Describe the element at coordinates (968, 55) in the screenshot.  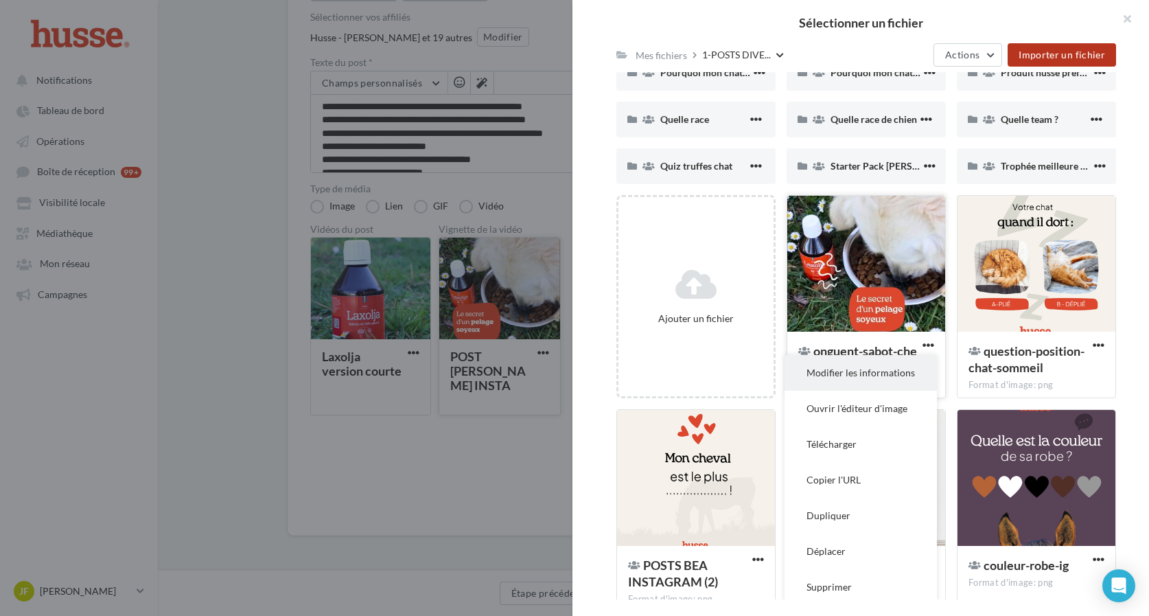
I see `button: Actions` at that location.